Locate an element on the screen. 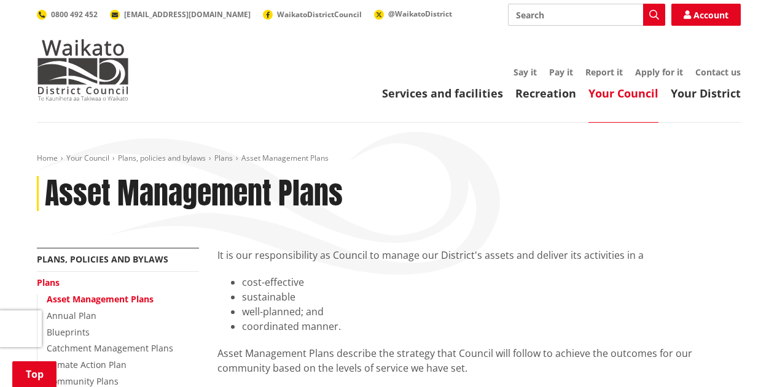  a: Services and facilities is located at coordinates (442, 93).